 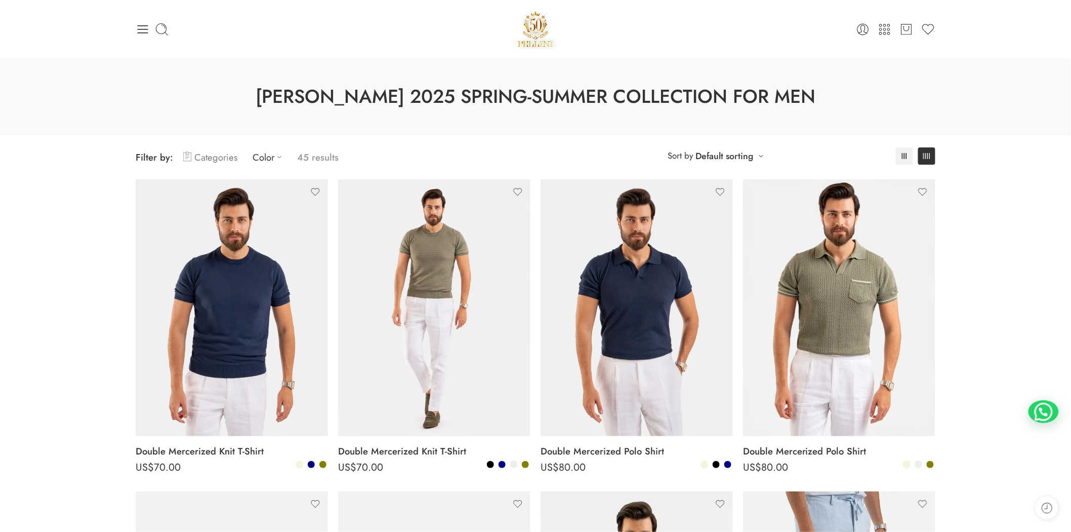 What do you see at coordinates (154, 157) in the screenshot?
I see `span: Filter by:` at bounding box center [154, 157].